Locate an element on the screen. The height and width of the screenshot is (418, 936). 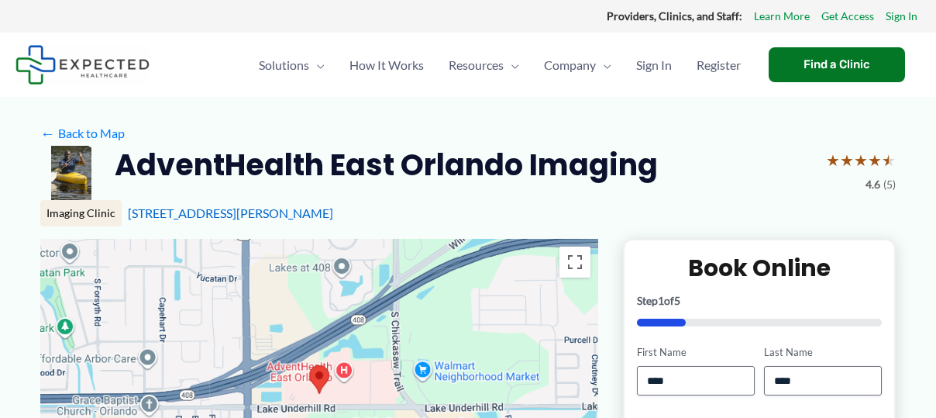
span: 5 is located at coordinates (677, 300).